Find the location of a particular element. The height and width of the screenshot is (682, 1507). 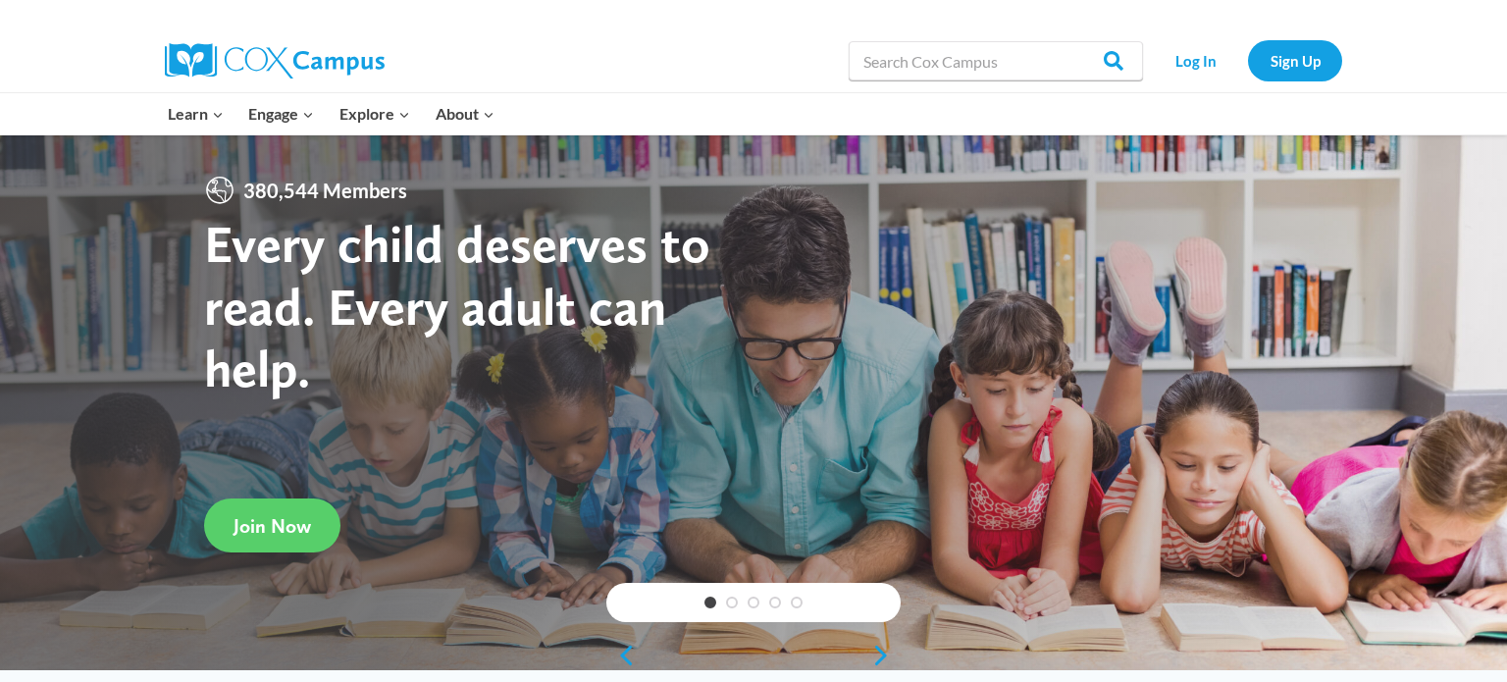

a: previous is located at coordinates (621, 656).